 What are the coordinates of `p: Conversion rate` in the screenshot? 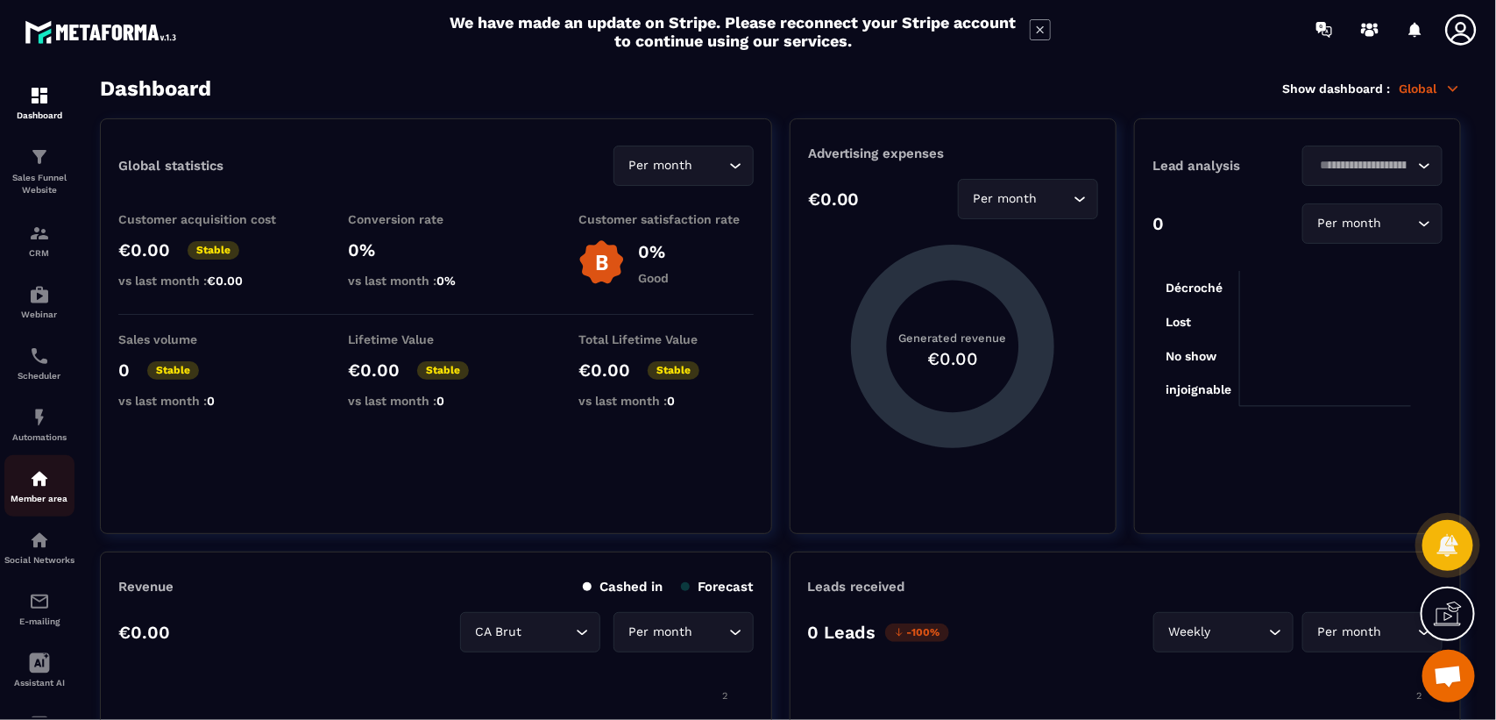 It's located at (436, 219).